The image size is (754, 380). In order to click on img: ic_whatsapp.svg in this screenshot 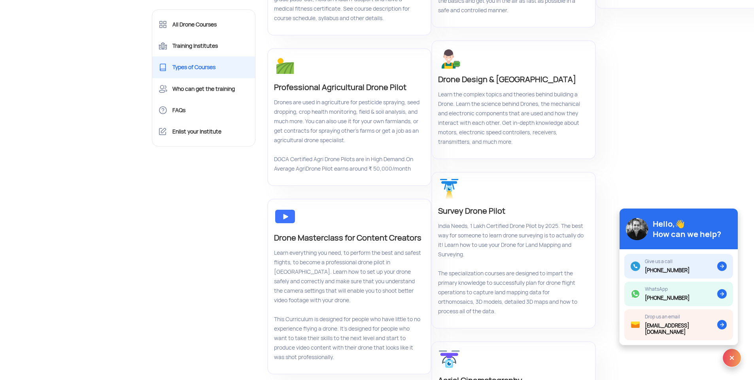, I will do `click(635, 294)`.